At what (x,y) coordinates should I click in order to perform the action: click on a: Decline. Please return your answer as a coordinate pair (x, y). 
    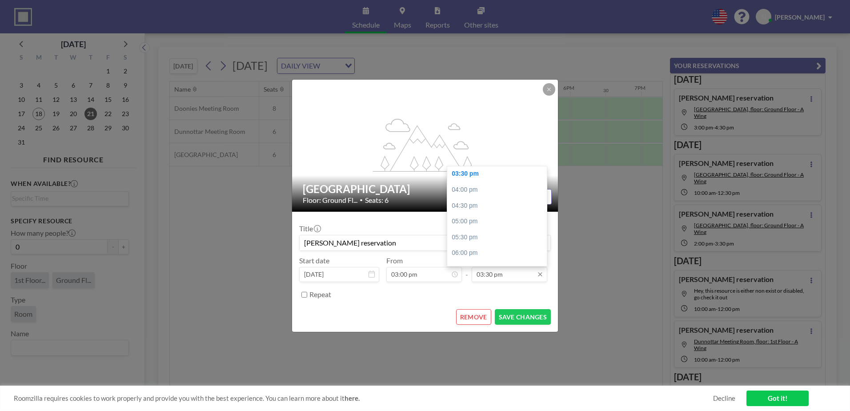
    Looking at the image, I should click on (724, 398).